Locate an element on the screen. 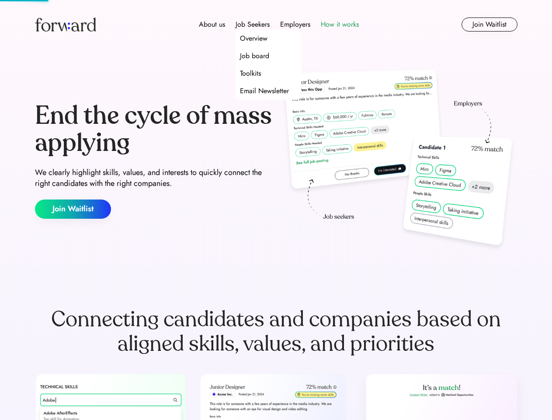 The height and width of the screenshot is (420, 552). div: End the cycle of mass applying is located at coordinates (154, 129).